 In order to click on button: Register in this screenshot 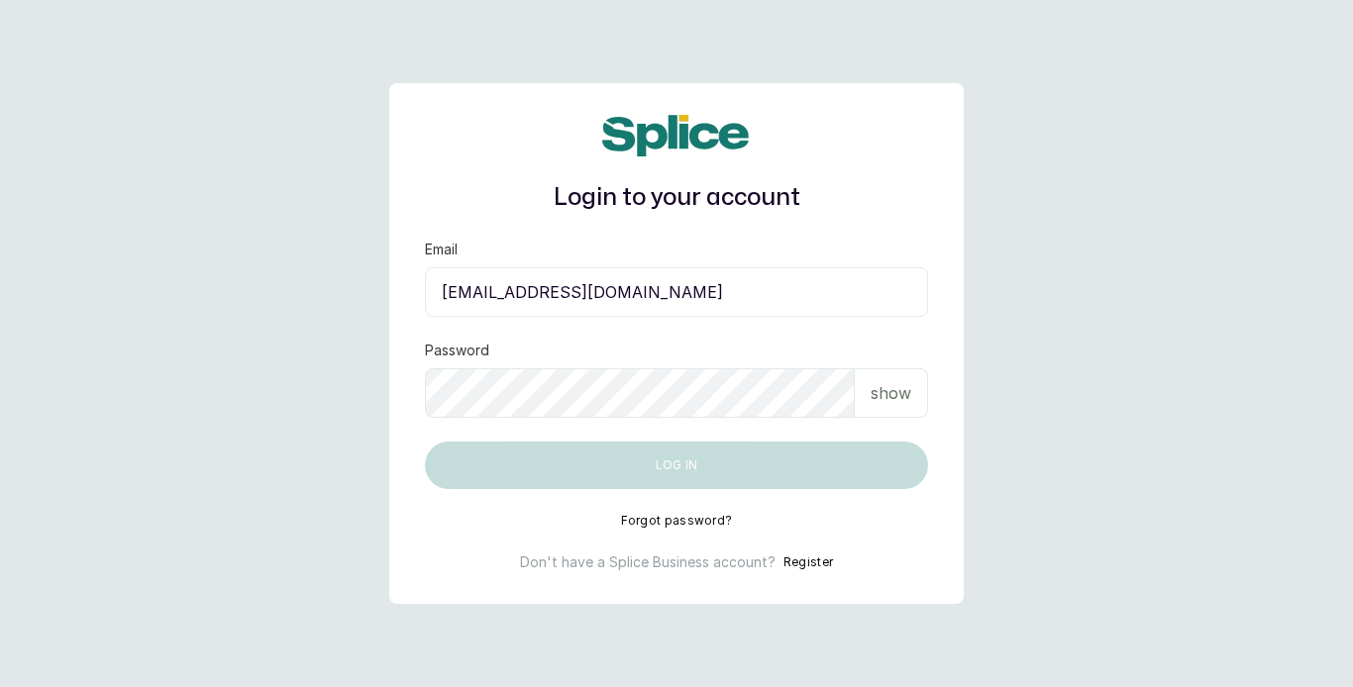, I will do `click(808, 563)`.